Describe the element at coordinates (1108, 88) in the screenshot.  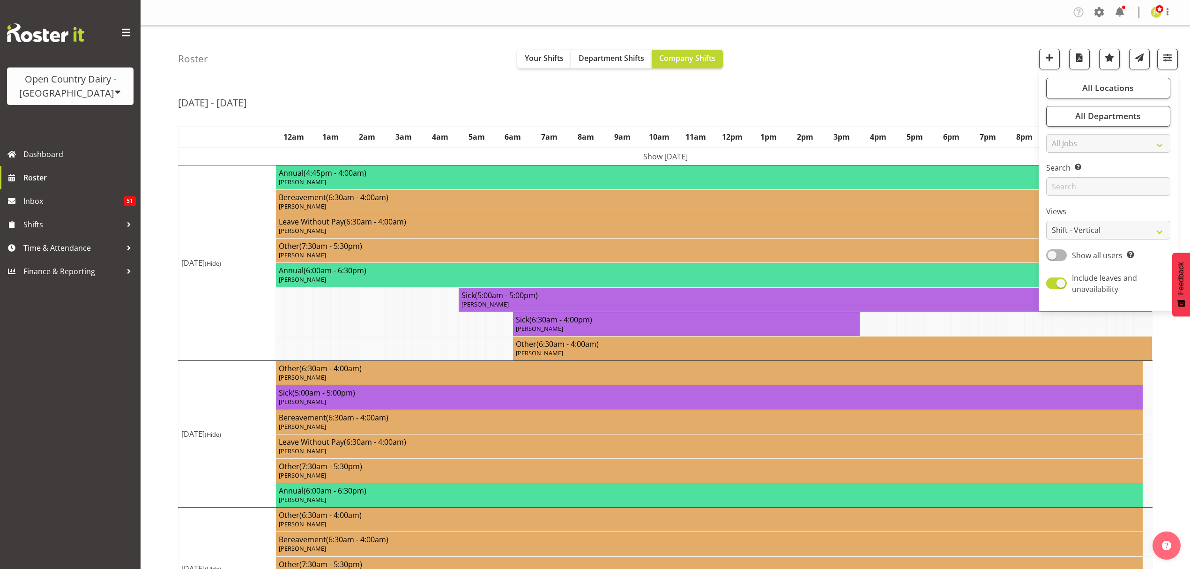
I see `button: All Locations` at that location.